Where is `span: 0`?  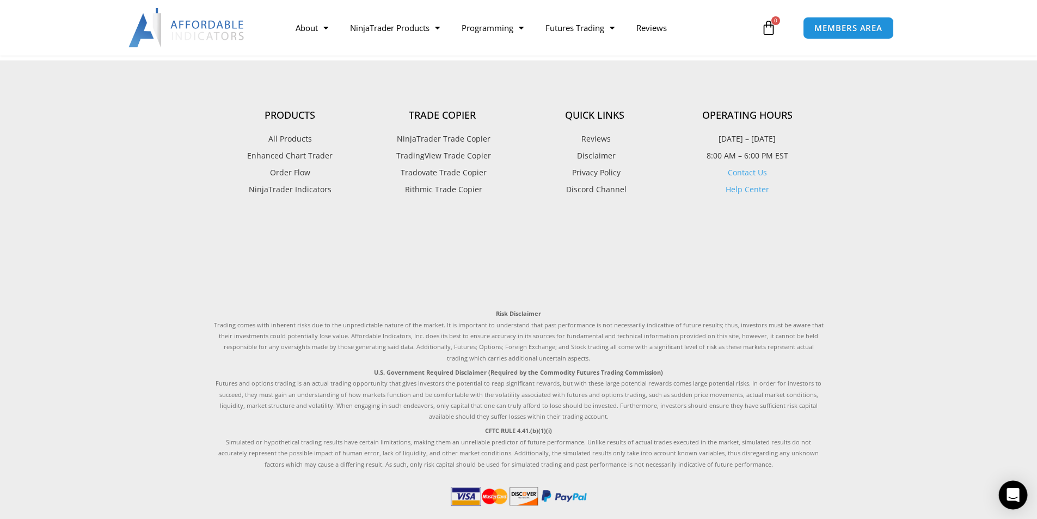 span: 0 is located at coordinates (776, 21).